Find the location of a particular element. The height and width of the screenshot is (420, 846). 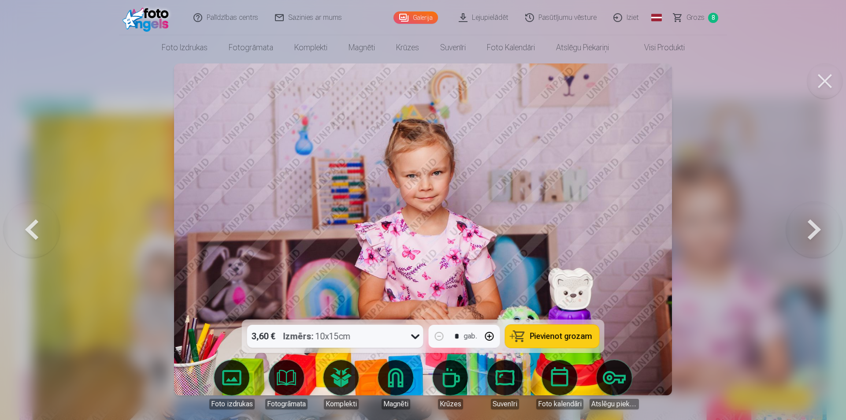

strong: Izmērs : is located at coordinates (298, 336).